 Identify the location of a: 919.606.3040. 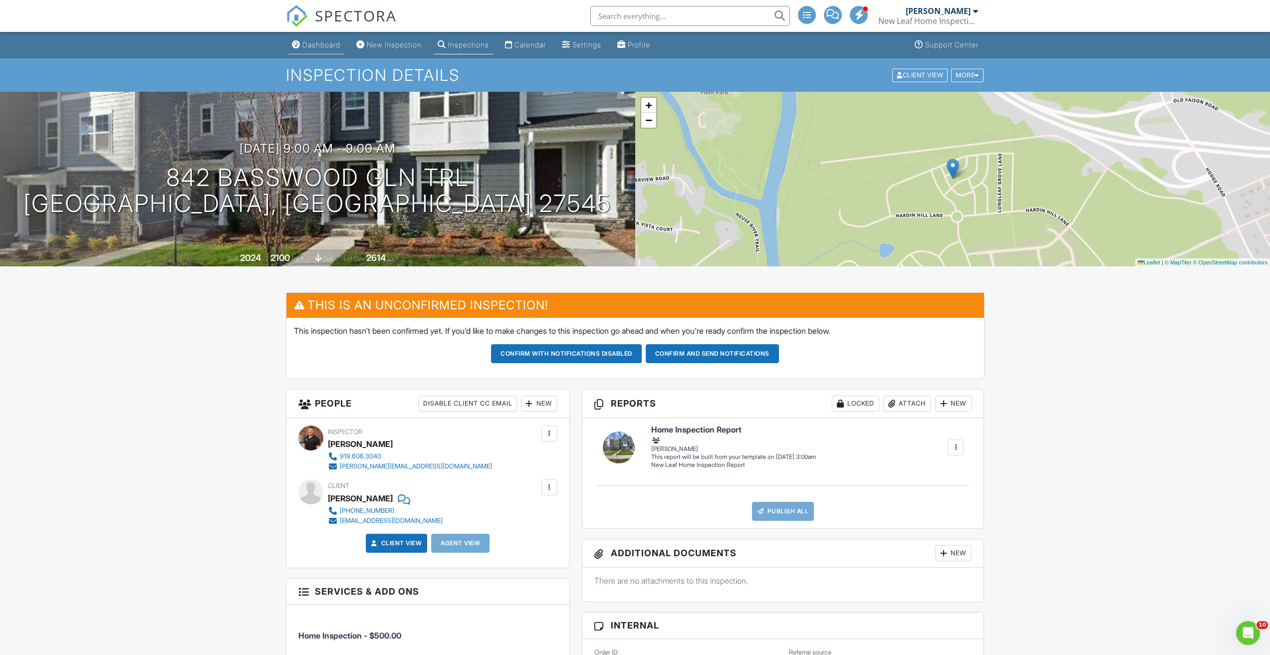
(410, 456).